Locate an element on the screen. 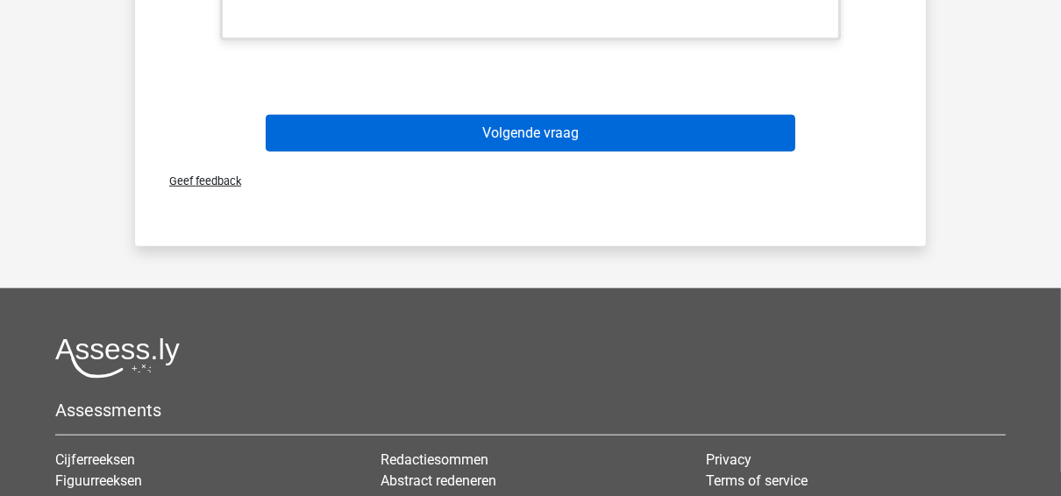  a: Terms of service is located at coordinates (757, 480).